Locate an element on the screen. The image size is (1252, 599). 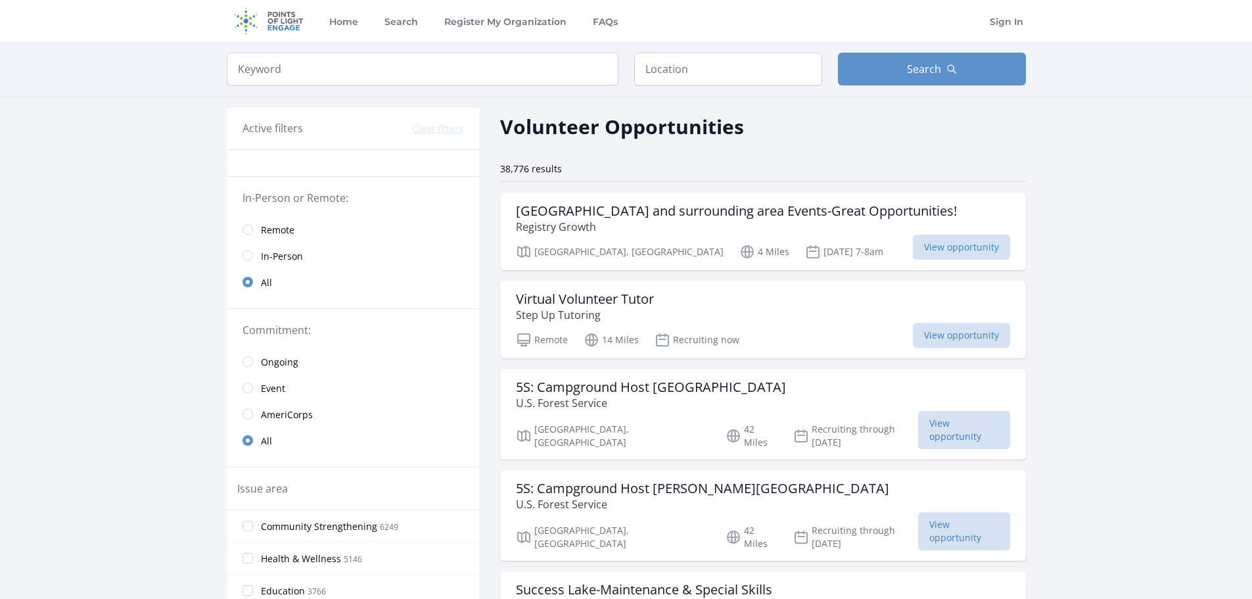
h3: Success Lake-Maintenance & Special Skills is located at coordinates (644, 589).